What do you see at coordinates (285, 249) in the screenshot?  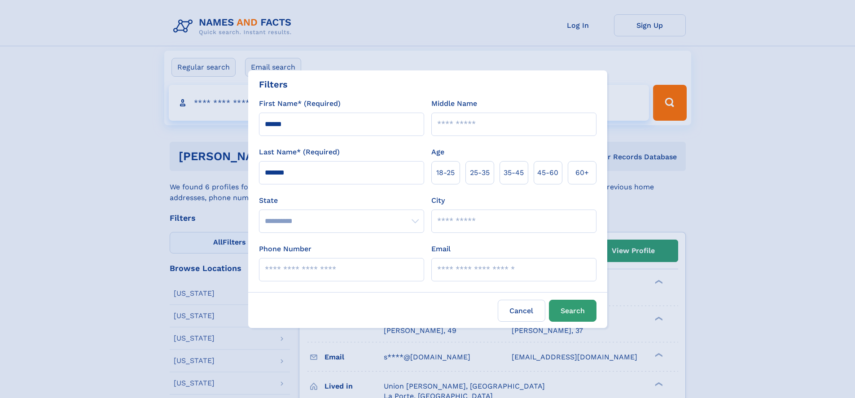 I see `label: Phone Number` at bounding box center [285, 249].